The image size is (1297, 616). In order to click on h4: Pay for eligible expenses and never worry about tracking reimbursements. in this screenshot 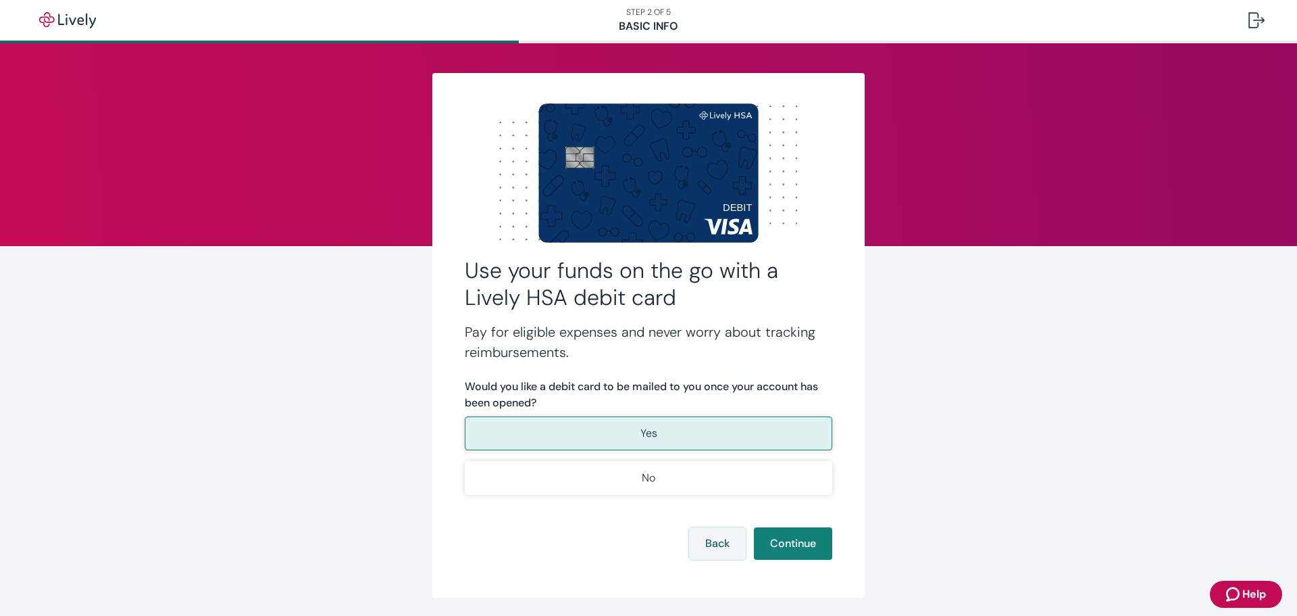, I will do `click(649, 342)`.